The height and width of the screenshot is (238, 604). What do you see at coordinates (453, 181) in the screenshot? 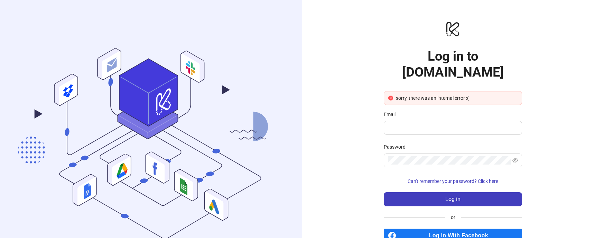
I see `a: Can't remember your password? Click here` at bounding box center [453, 181].